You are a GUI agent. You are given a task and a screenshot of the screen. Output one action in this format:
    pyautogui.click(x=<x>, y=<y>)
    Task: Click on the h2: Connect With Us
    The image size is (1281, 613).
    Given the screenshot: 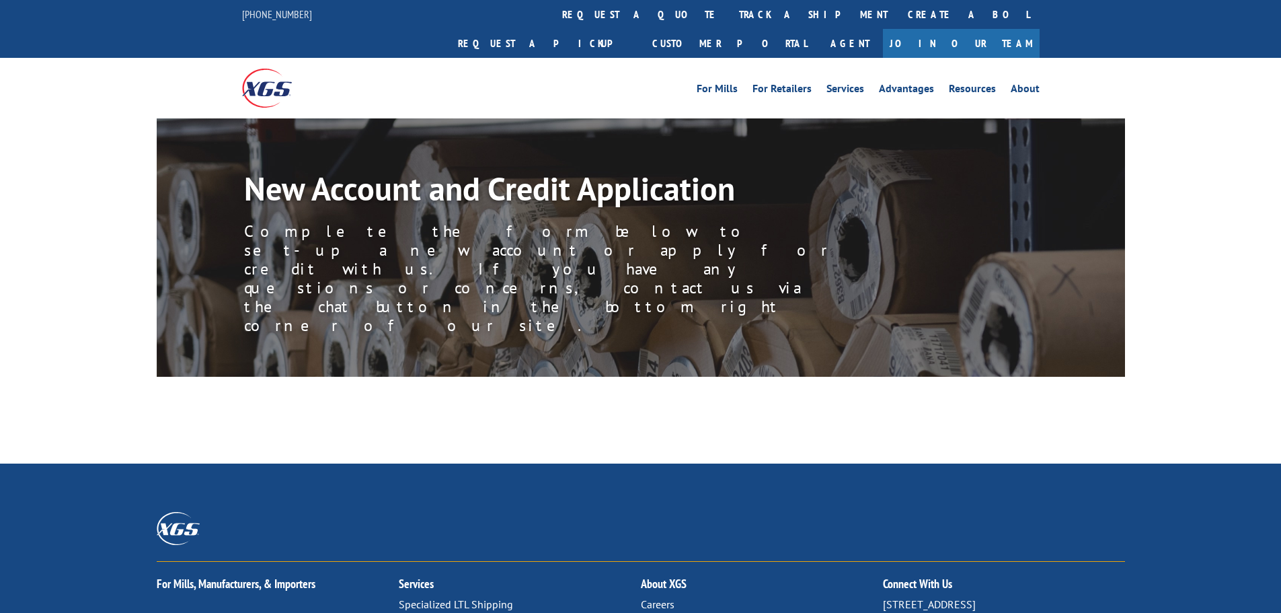 What is the action you would take?
    pyautogui.click(x=1004, y=587)
    